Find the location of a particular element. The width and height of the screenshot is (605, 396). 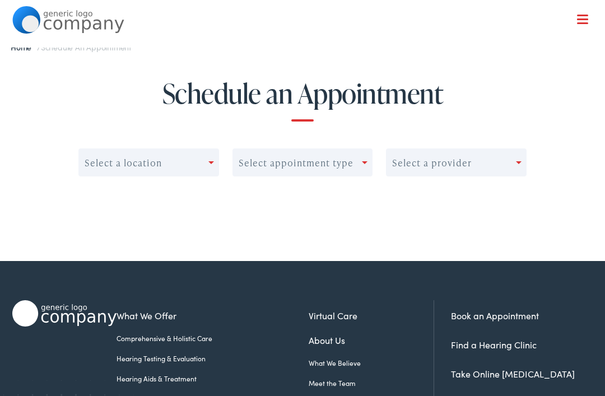

a: Book an Appointment is located at coordinates (495, 316).